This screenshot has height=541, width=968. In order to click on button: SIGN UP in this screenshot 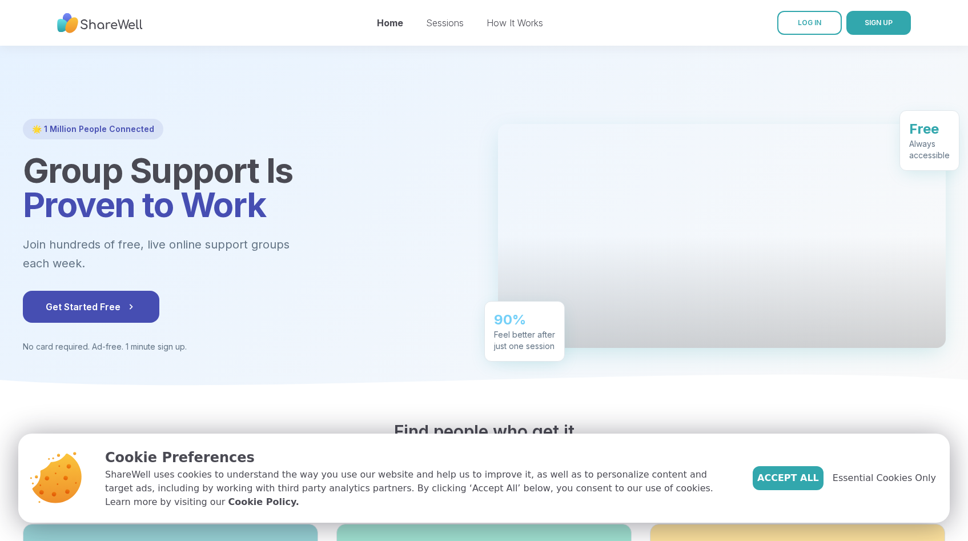, I will do `click(879, 23)`.